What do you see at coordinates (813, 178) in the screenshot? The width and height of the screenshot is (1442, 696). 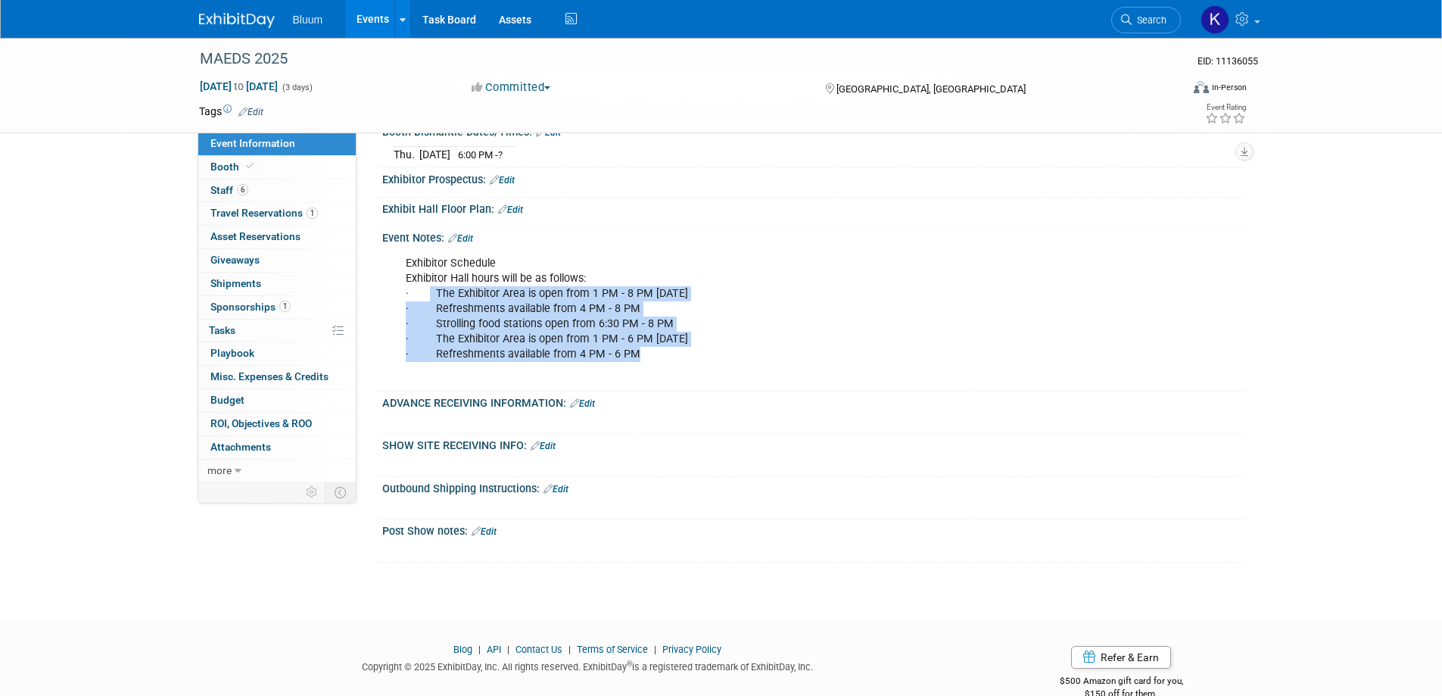 I see `div: Exhibitor Prospectus:` at bounding box center [813, 178].